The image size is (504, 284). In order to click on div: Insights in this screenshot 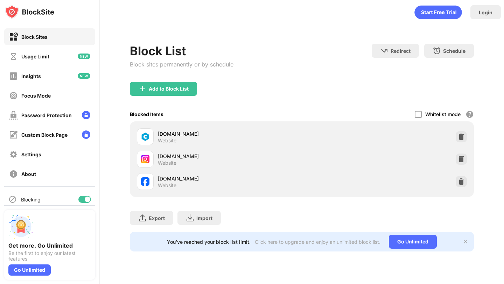, I will do `click(31, 76)`.